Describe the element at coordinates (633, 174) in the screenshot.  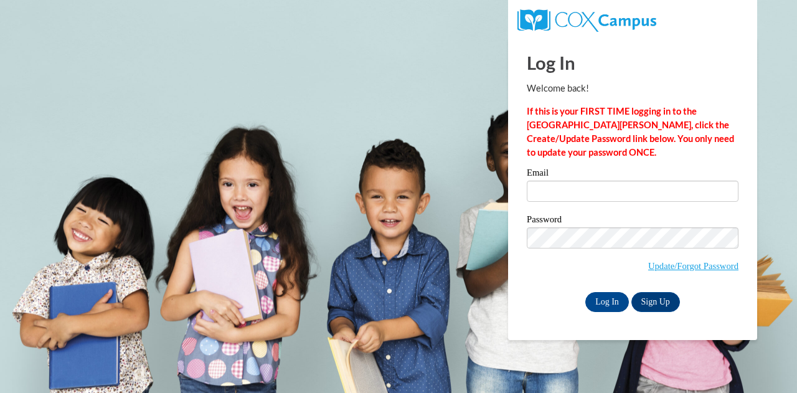
I see `label: Email` at that location.